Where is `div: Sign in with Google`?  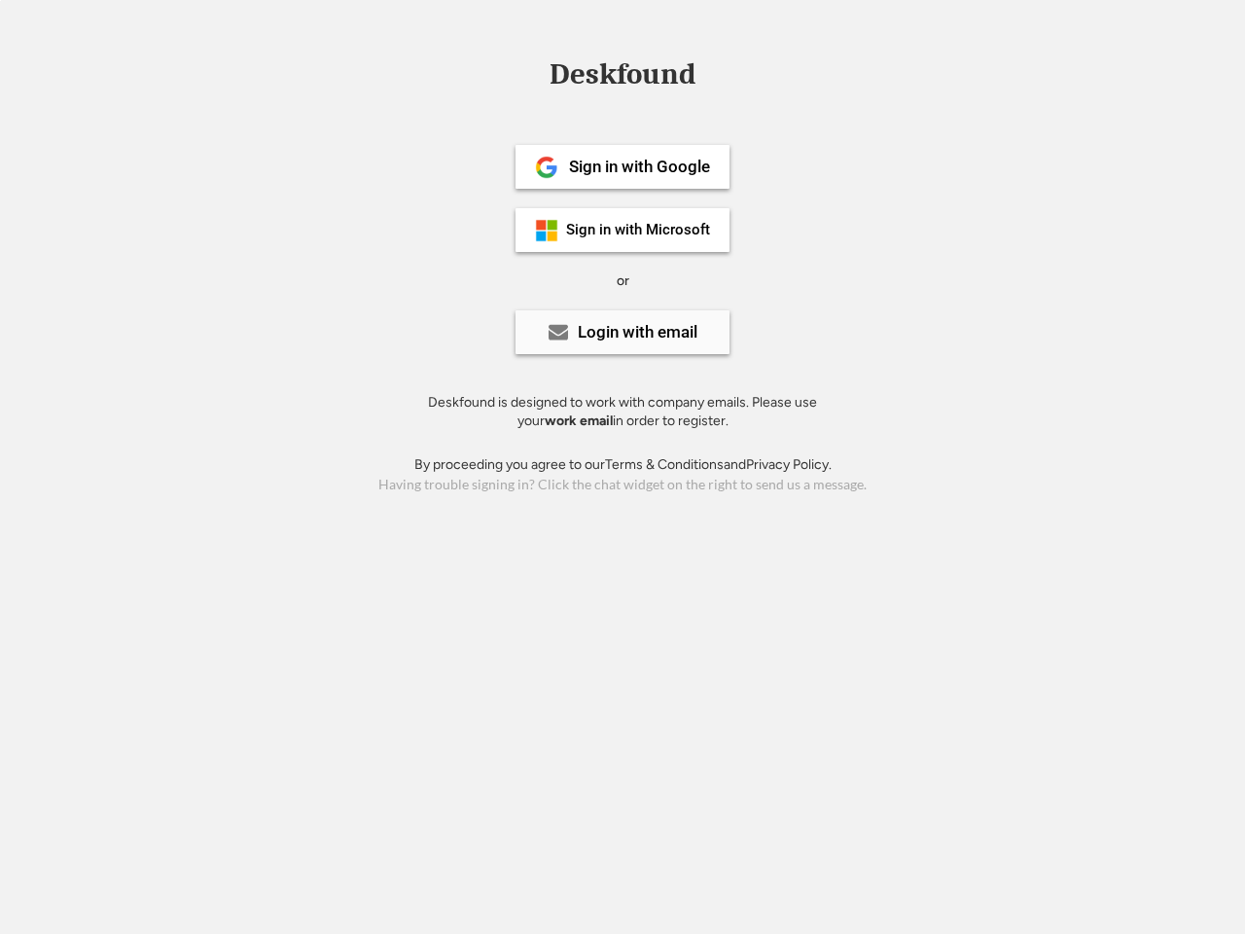 div: Sign in with Google is located at coordinates (639, 166).